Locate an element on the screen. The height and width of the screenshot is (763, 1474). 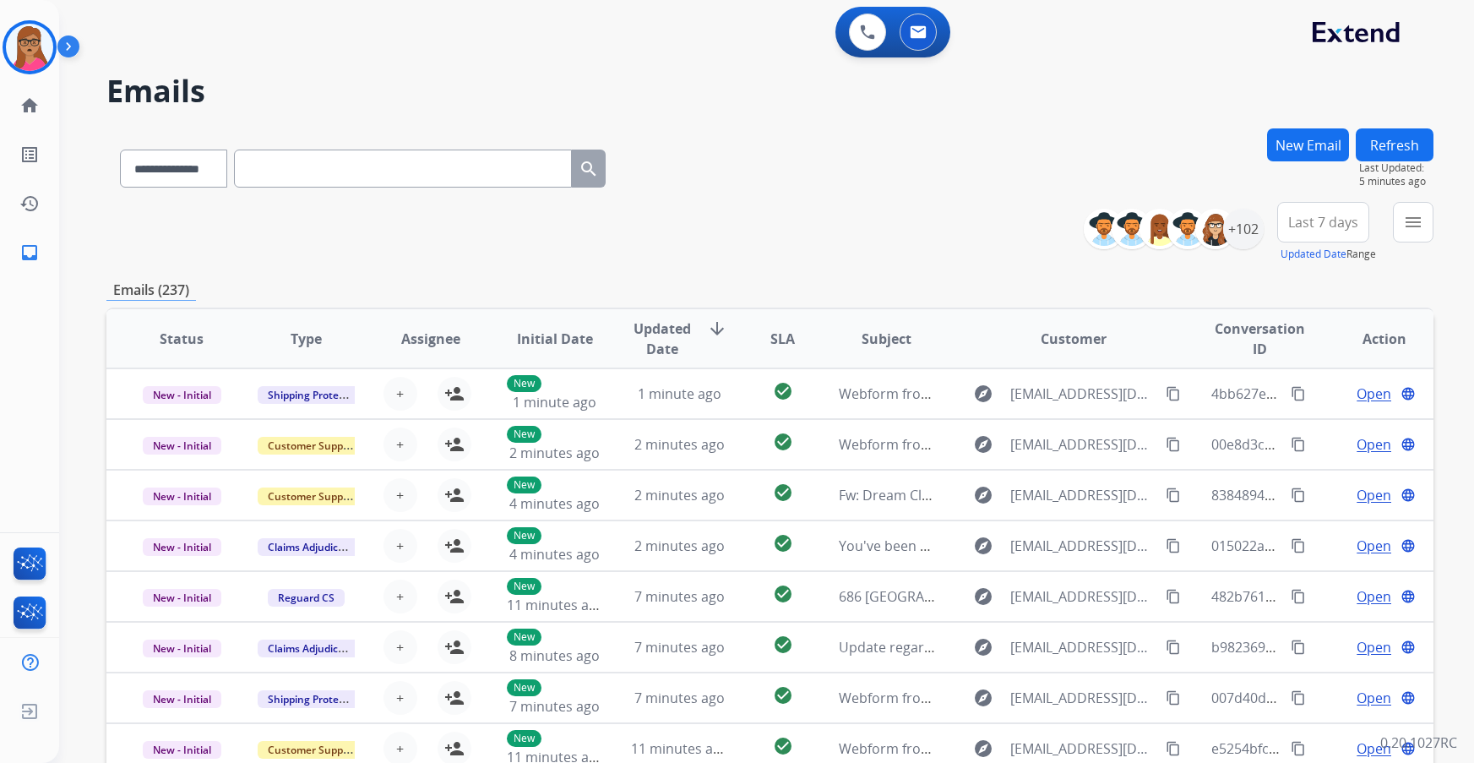
span: 007d40d8-2956-4259-9892-7e00df28efe9 is located at coordinates (1339, 698).